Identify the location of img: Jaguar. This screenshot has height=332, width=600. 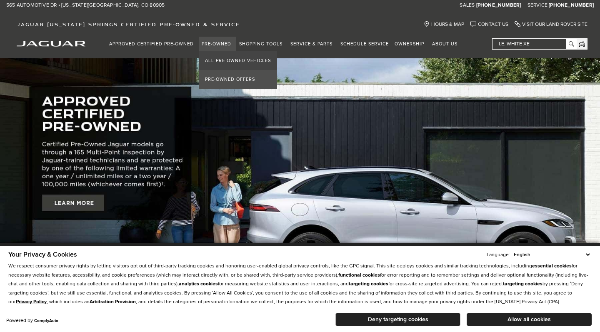
(51, 44).